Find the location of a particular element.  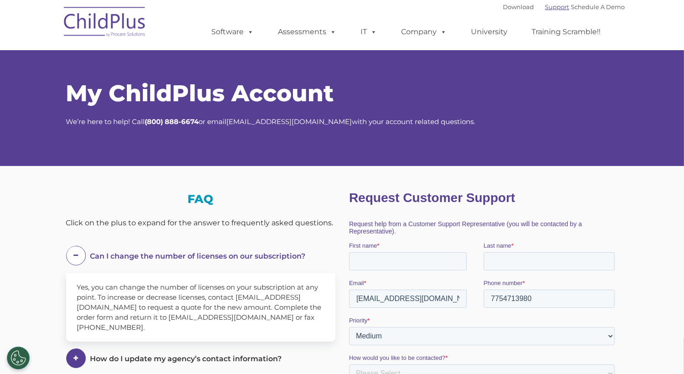

a: Software is located at coordinates (233, 32).